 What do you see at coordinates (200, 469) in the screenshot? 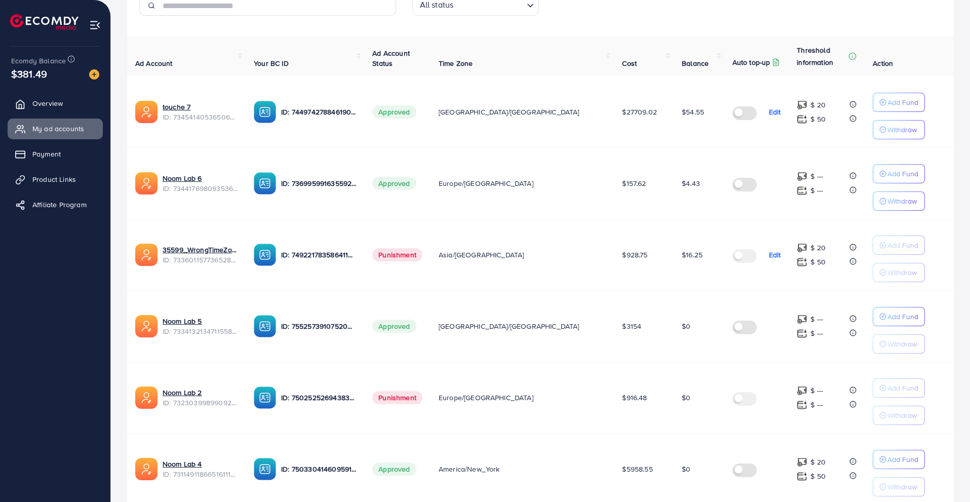
I see `div: <span class='underline'>Noom Lab 4</span></br>7311491186651611138` at bounding box center [200, 469].